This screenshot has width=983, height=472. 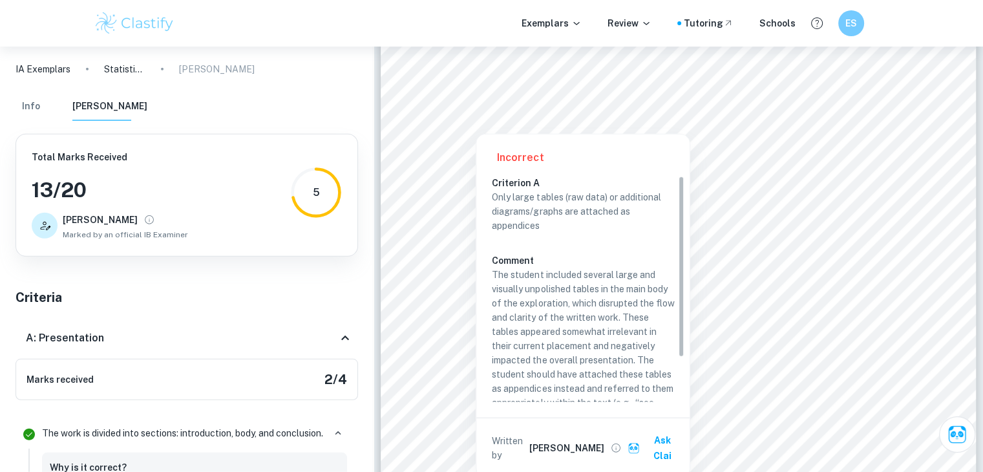 I want to click on img: Clastify logo, so click(x=134, y=23).